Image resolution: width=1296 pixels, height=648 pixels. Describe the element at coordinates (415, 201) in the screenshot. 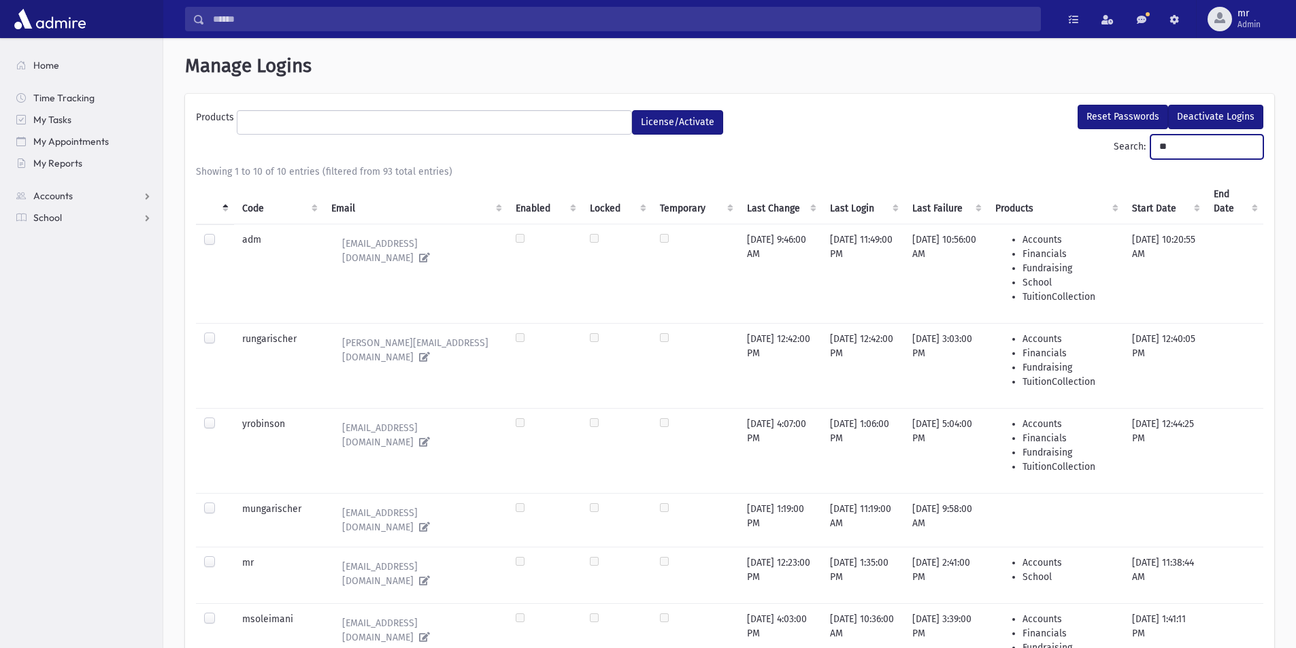

I see `th: Email : activate to sort column ascending` at that location.